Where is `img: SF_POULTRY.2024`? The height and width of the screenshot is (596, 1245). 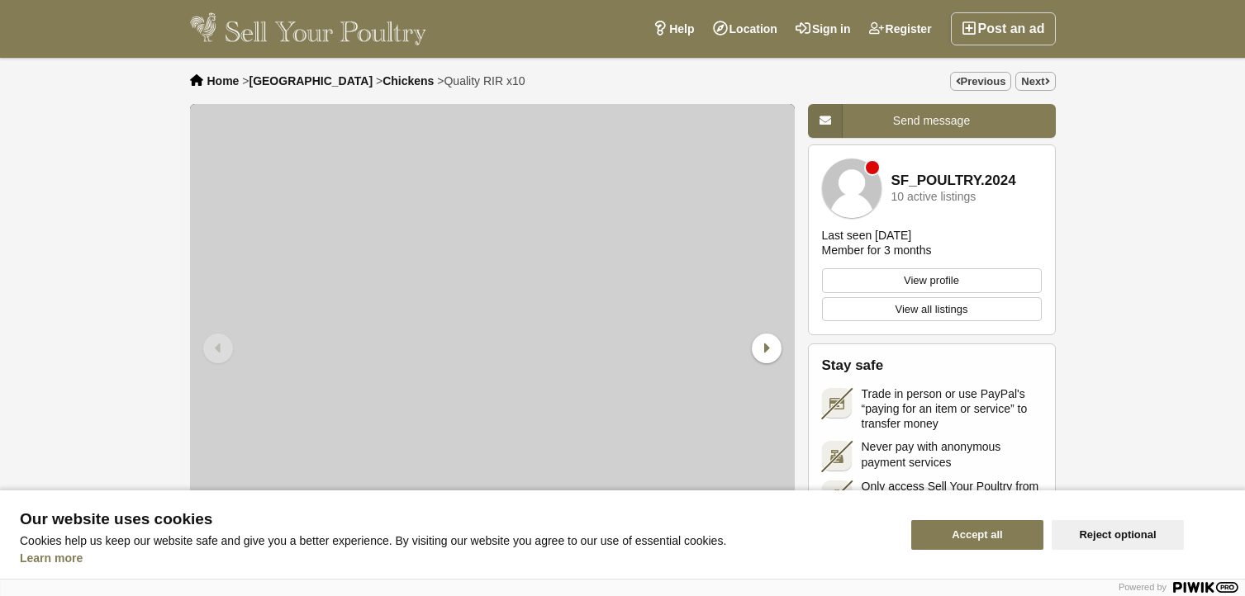
img: SF_POULTRY.2024 is located at coordinates (852, 188).